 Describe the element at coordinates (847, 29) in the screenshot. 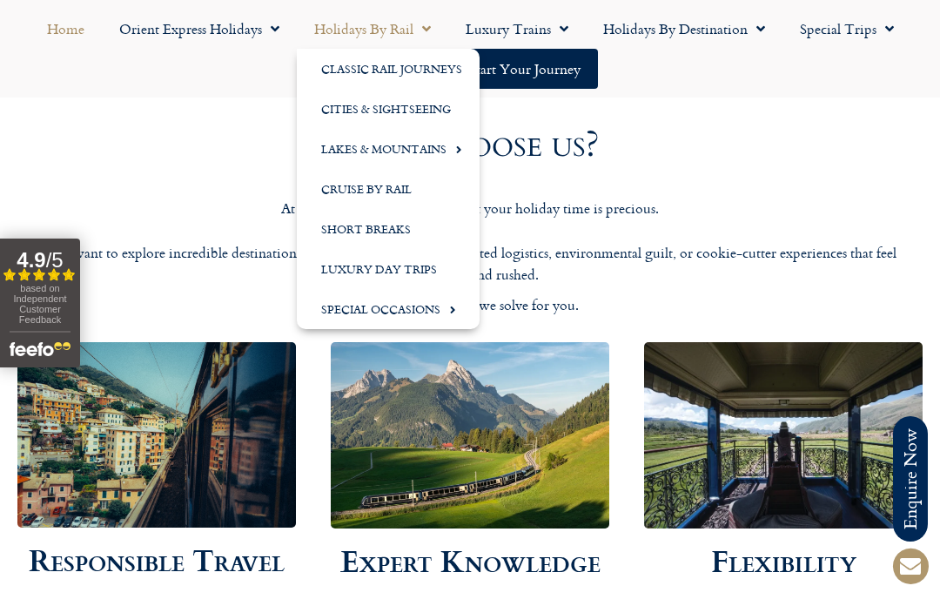

I see `a: Special Trips` at that location.